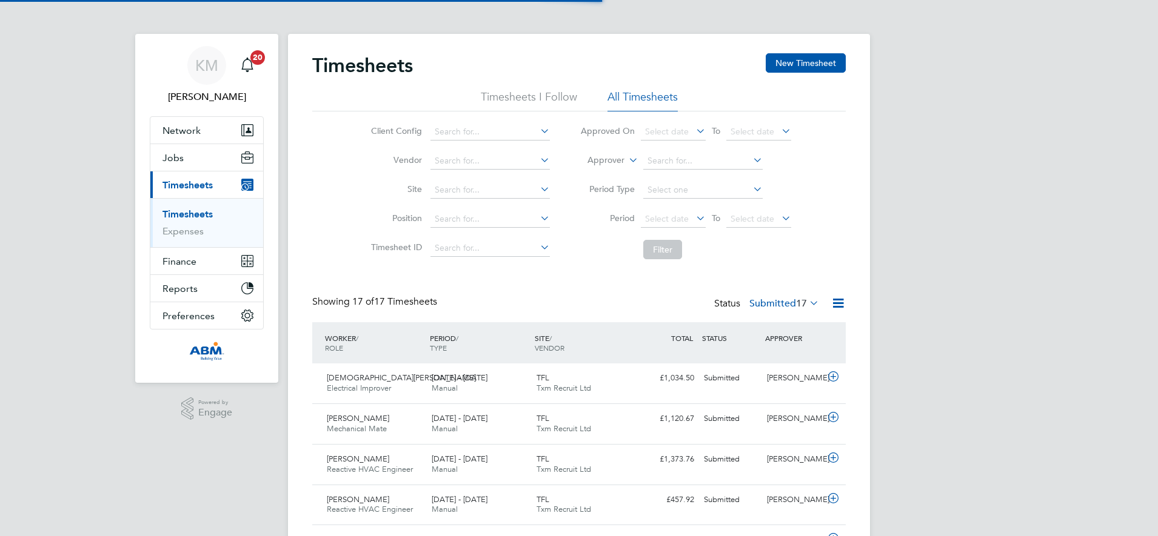  What do you see at coordinates (207, 352) in the screenshot?
I see `img: abm-technical-logo-retina.png` at bounding box center [207, 352].